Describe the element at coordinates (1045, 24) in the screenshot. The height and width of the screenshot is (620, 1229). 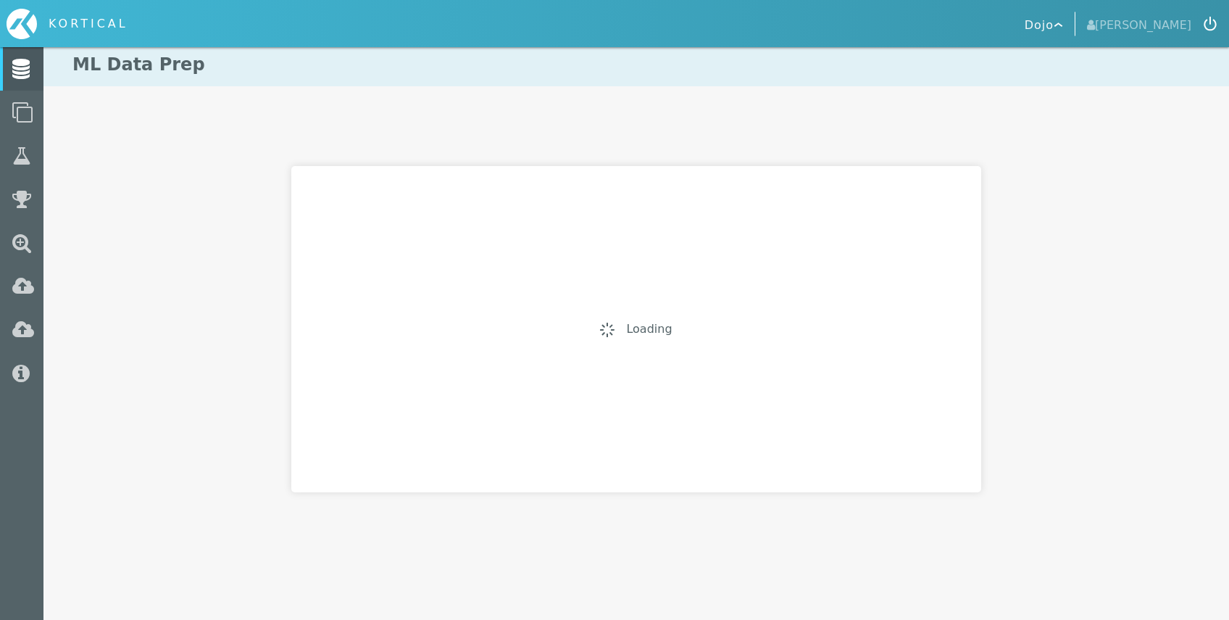
I see `button: Dojo` at that location.